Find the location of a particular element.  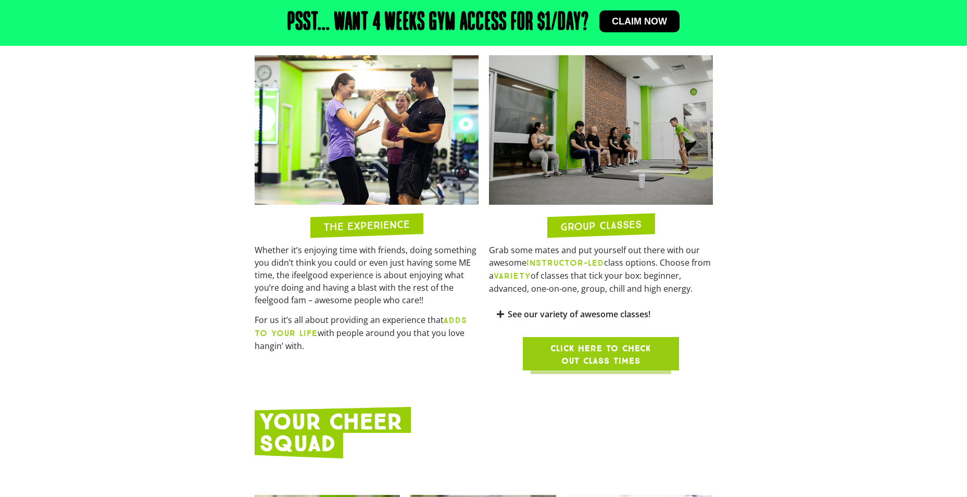

b: INSTRUCTOR-LED is located at coordinates (565, 262).